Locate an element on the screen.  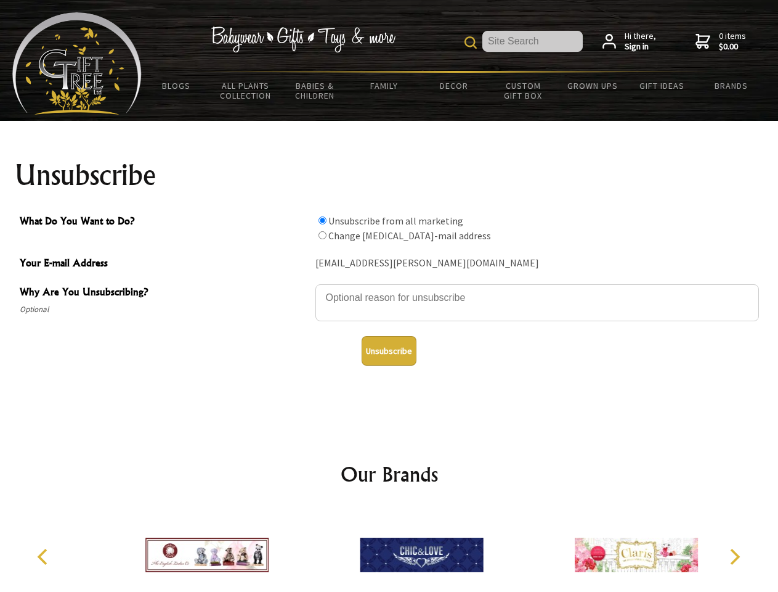
a: BLOGS is located at coordinates (176, 86).